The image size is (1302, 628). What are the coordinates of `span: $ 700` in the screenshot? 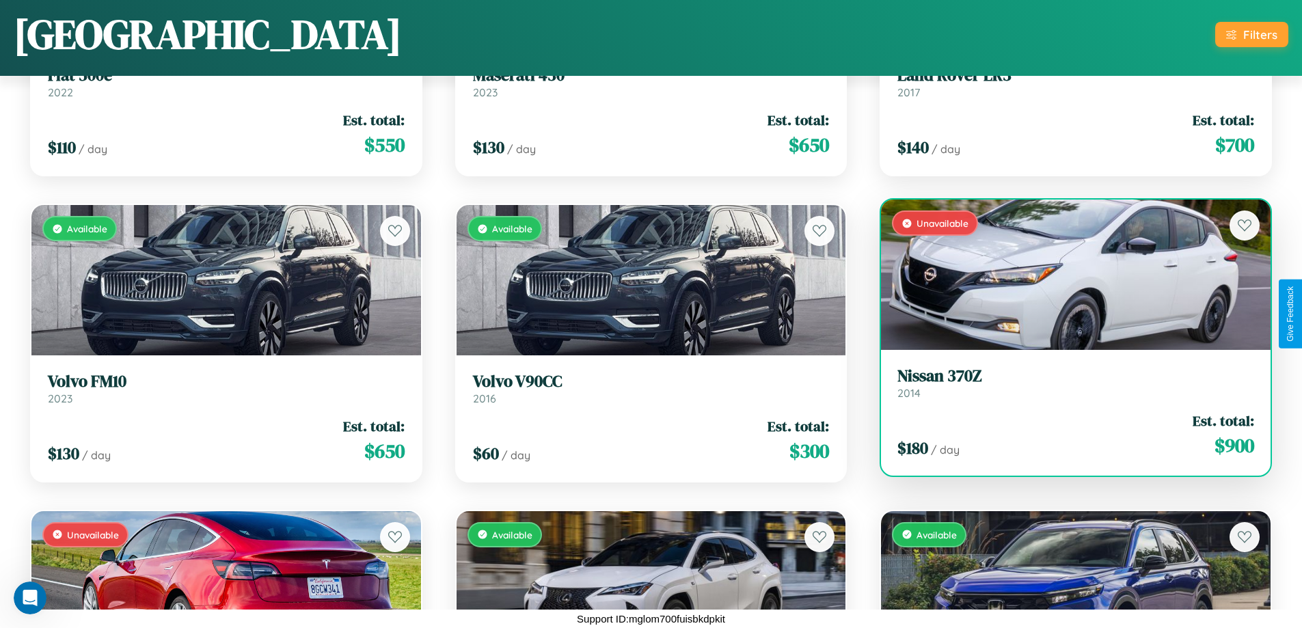 It's located at (1234, 145).